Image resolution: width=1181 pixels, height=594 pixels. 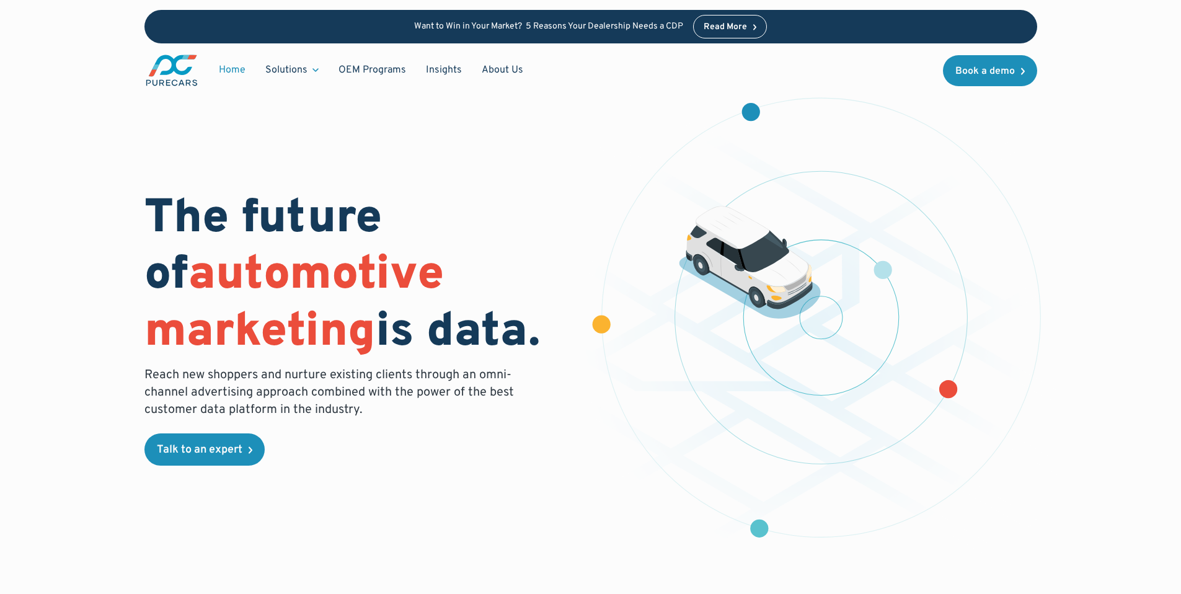 I want to click on a: Home, so click(x=232, y=70).